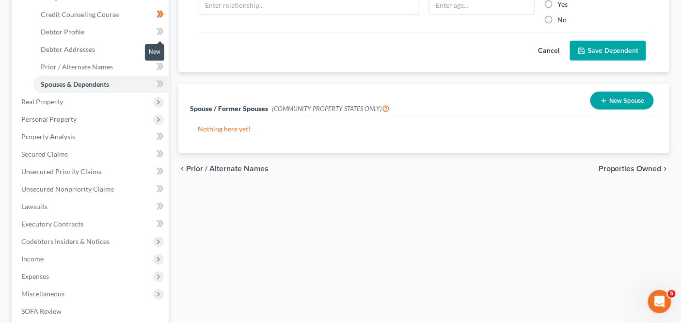  Describe the element at coordinates (101, 49) in the screenshot. I see `a: Debtor Addresses` at that location.